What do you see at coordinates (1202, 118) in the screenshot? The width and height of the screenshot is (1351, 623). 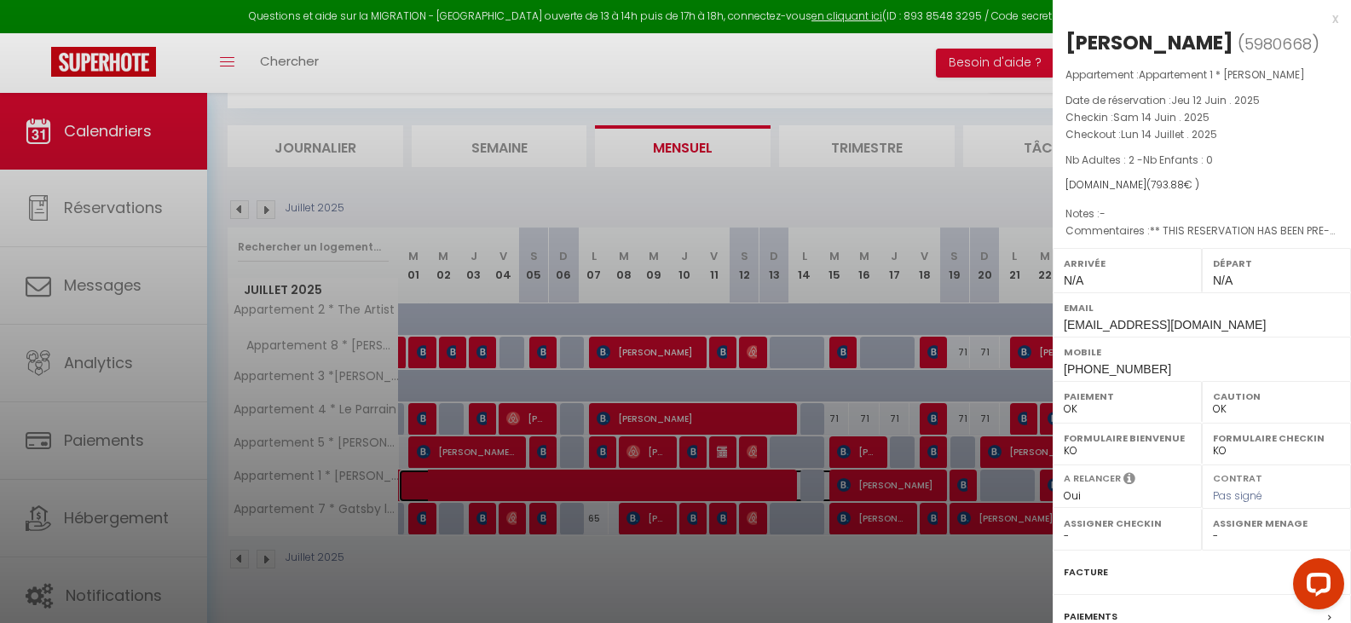 I see `p: Checkin :` at bounding box center [1202, 118].